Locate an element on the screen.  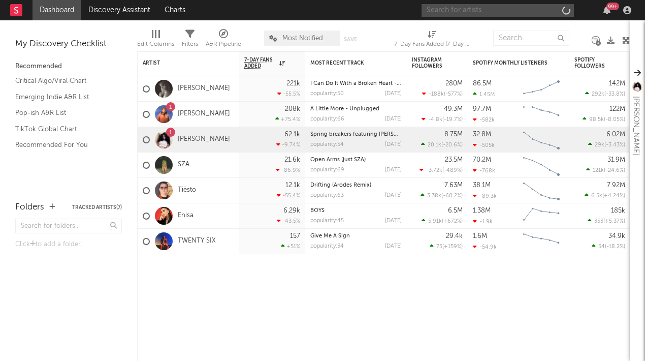
div: Folders is located at coordinates (29, 207).